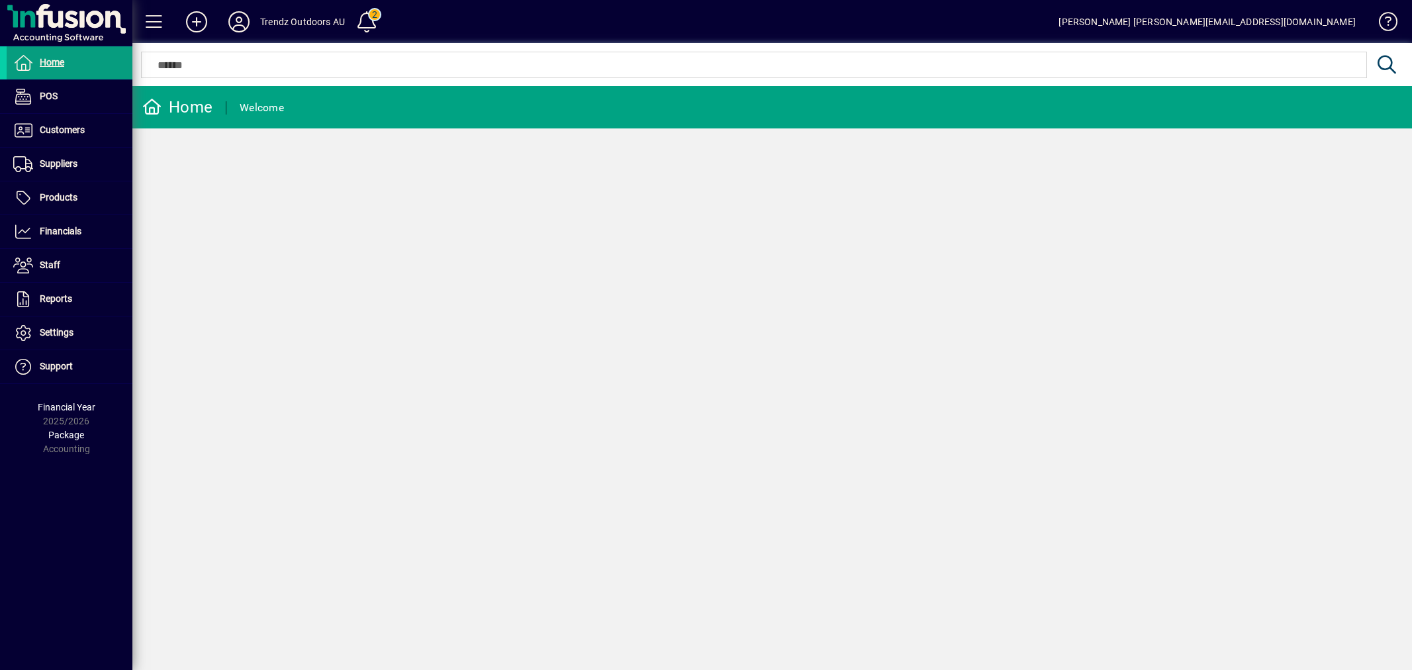  What do you see at coordinates (58, 197) in the screenshot?
I see `span: Products` at bounding box center [58, 197].